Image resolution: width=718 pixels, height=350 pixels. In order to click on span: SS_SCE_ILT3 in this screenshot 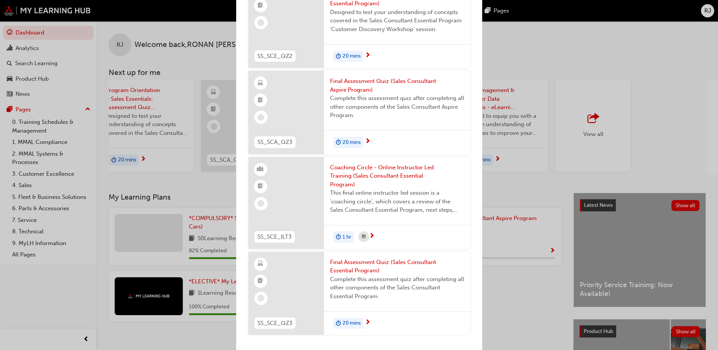, I will do `click(274, 237)`.